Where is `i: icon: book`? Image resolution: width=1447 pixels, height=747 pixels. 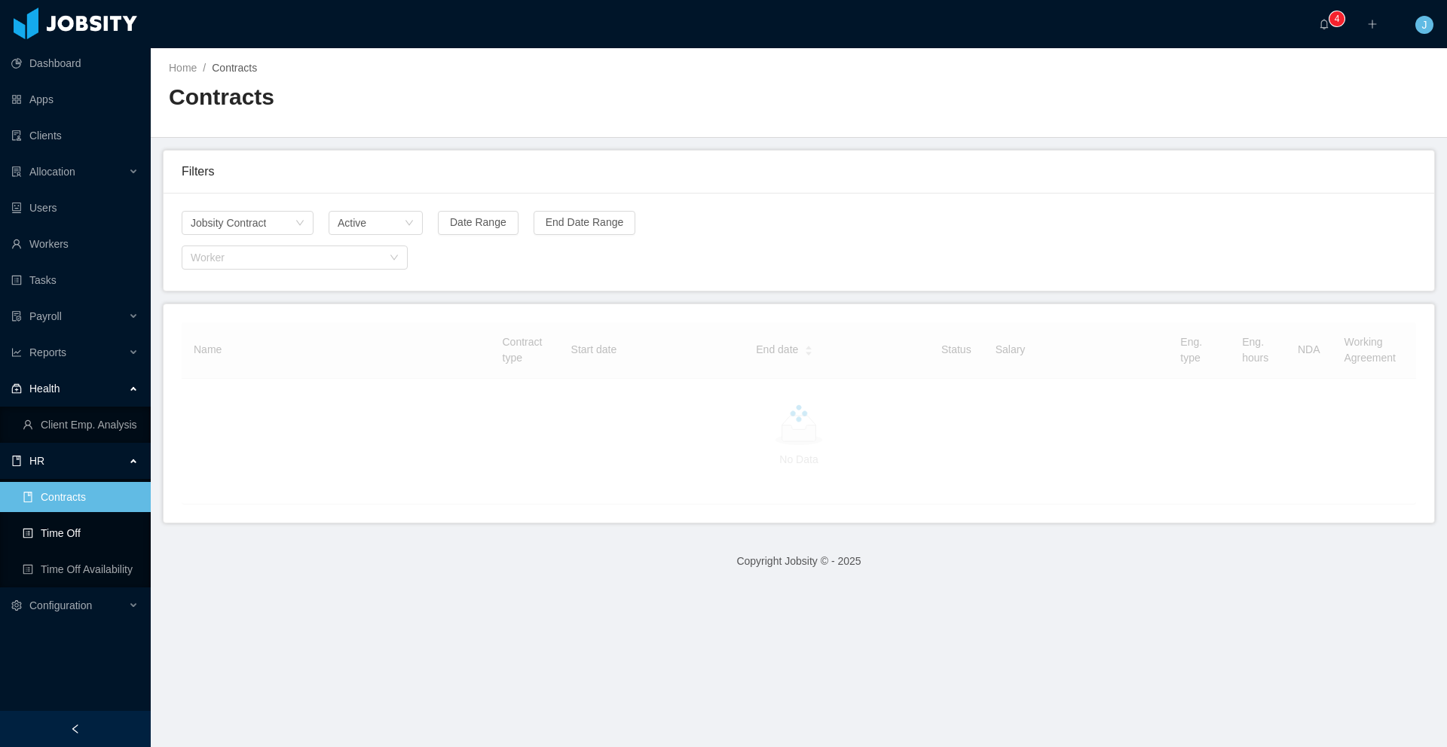 i: icon: book is located at coordinates (17, 461).